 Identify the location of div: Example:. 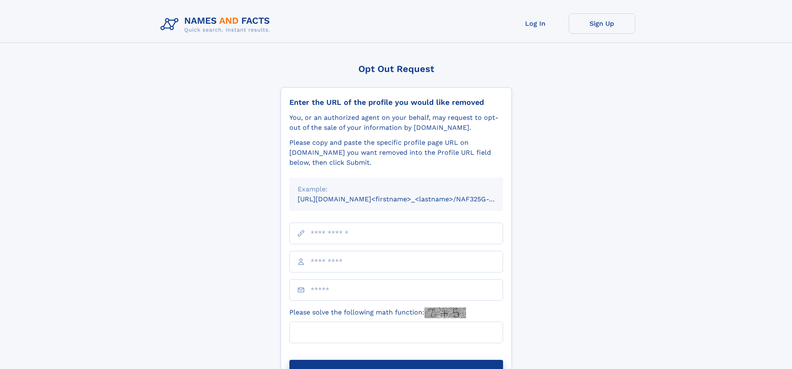
(396, 189).